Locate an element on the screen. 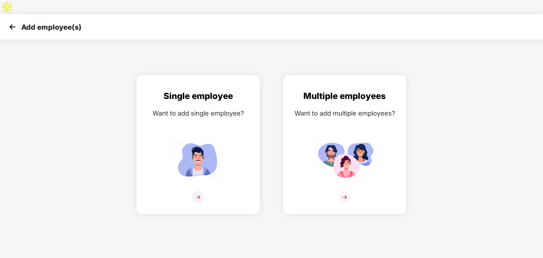 The image size is (543, 258). img: svg+xml;base64,PHN2ZyB4bWxucz0iaHR0cDovL3d3dy53My5vcmcvMjAwMC9zdmciIGlkPSJNdWx0aXBsZV9lbXBsb3llZS... is located at coordinates (345, 160).